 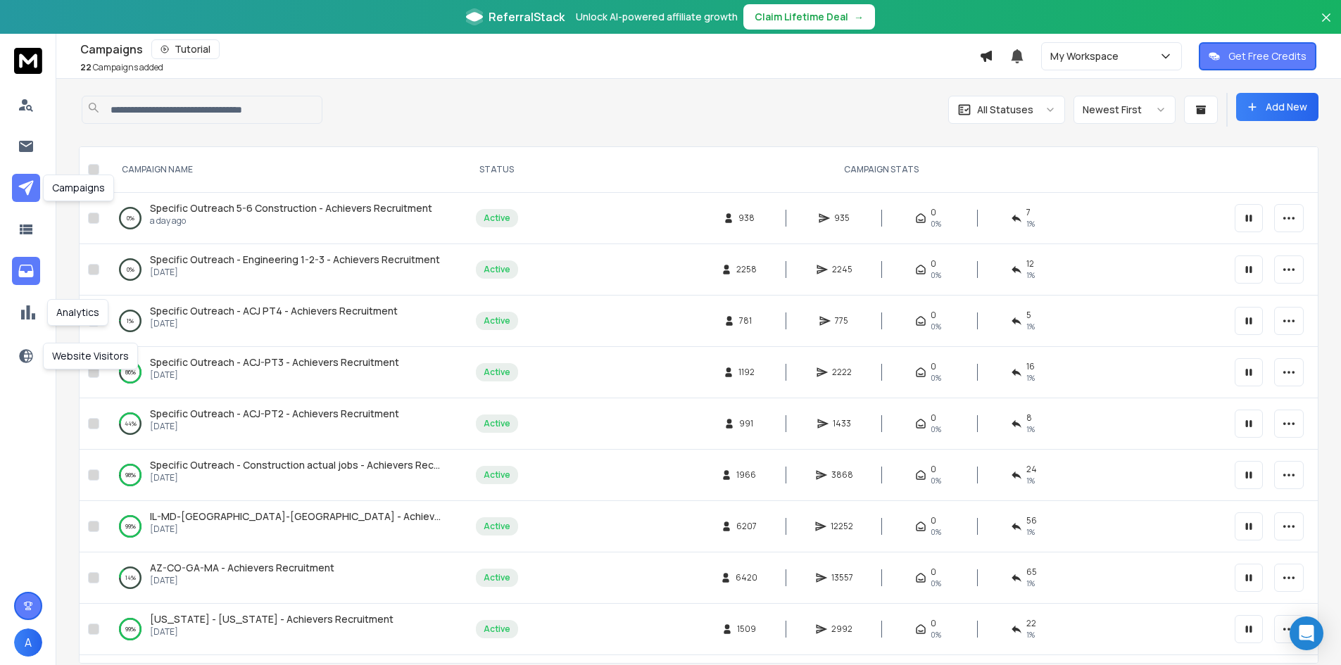 I want to click on button: Newest First, so click(x=1124, y=110).